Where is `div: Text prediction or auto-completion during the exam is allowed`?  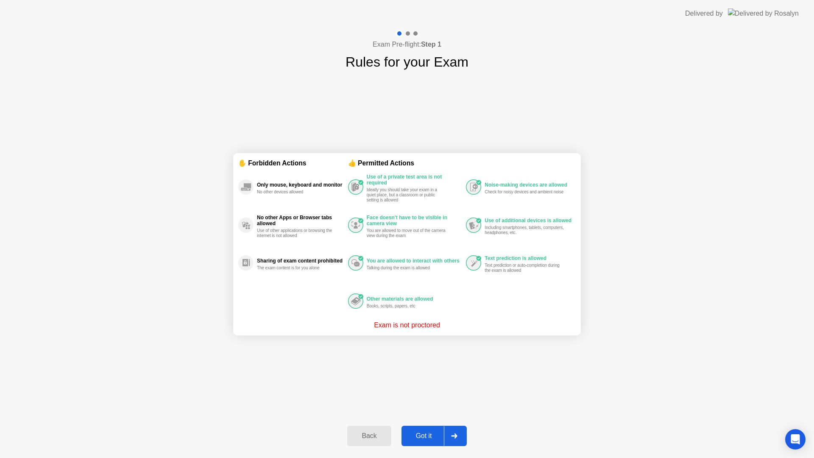
div: Text prediction or auto-completion during the exam is allowed is located at coordinates (524, 268).